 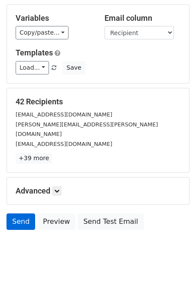 What do you see at coordinates (98, 191) in the screenshot?
I see `h5: Advanced` at bounding box center [98, 191].